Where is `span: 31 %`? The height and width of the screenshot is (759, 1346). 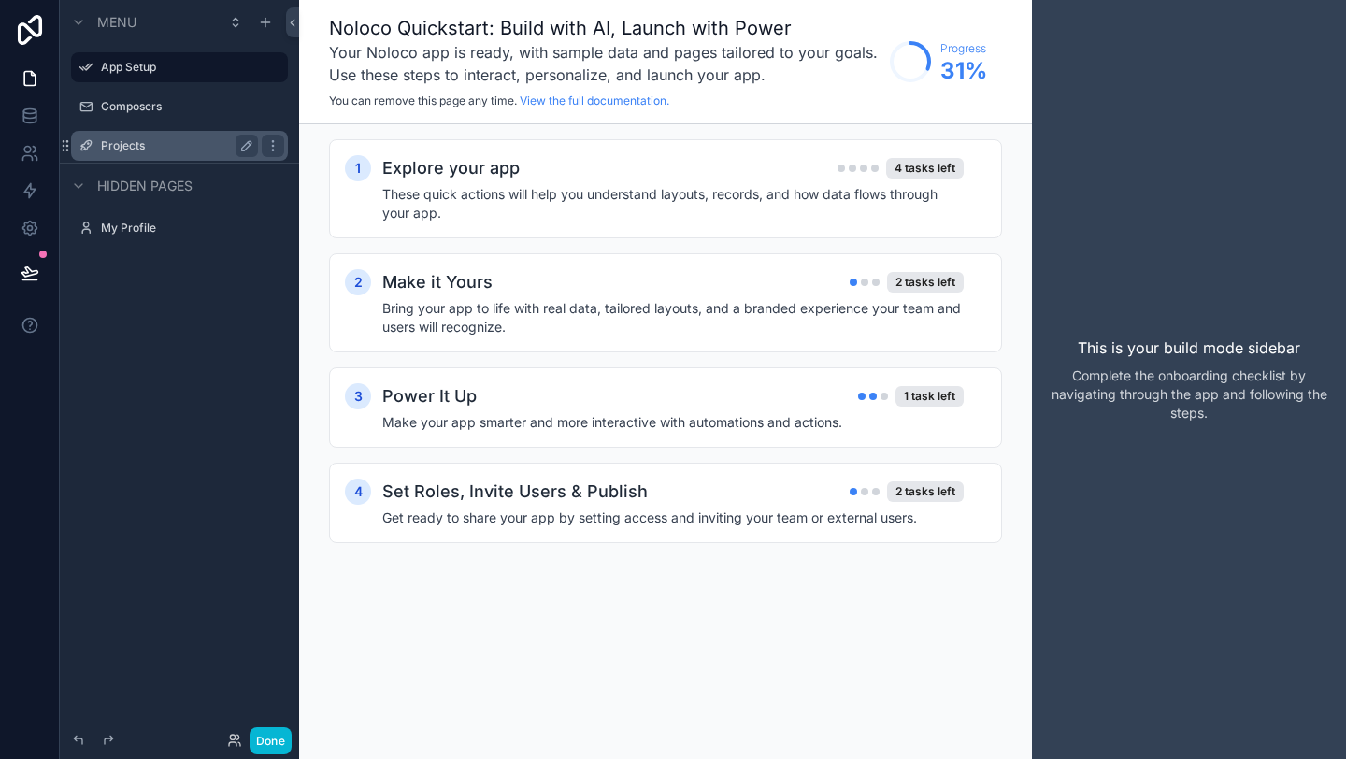 span: 31 % is located at coordinates (964, 71).